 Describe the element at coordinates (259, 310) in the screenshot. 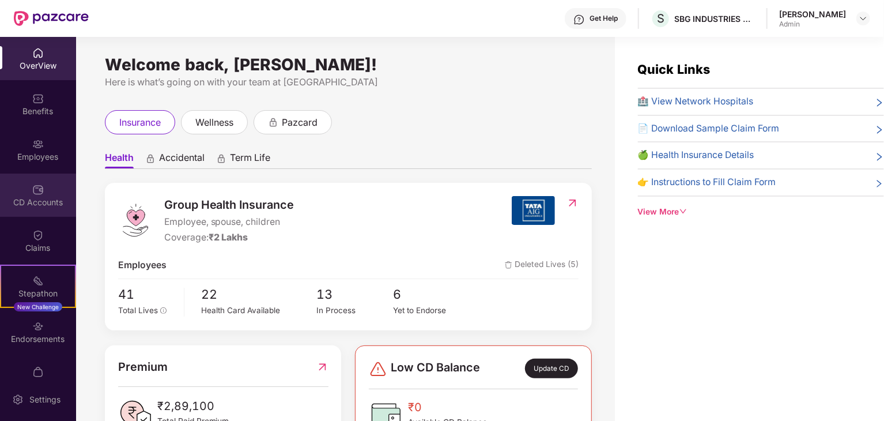

I see `div: Health Card Available` at that location.